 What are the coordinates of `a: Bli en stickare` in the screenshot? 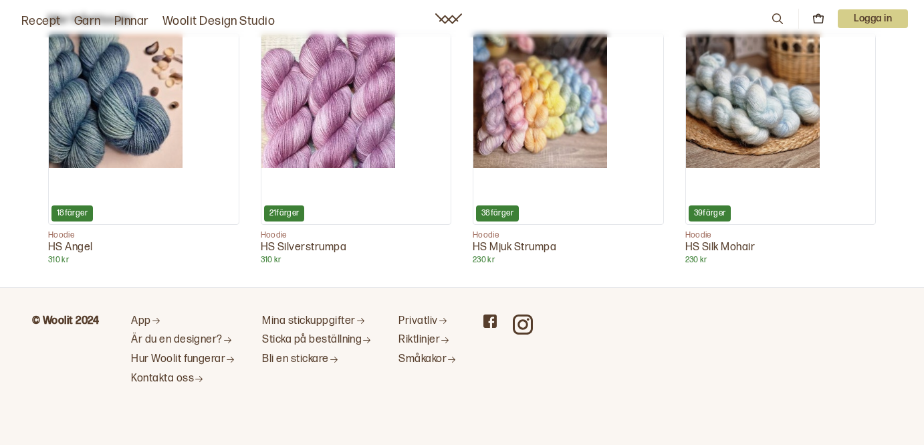 It's located at (317, 359).